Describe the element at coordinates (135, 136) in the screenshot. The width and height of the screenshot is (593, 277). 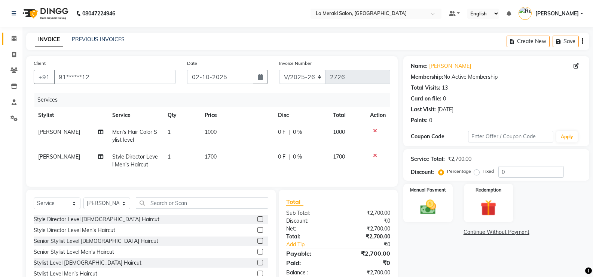
I see `span: Men's Hair Color Sylist level` at that location.